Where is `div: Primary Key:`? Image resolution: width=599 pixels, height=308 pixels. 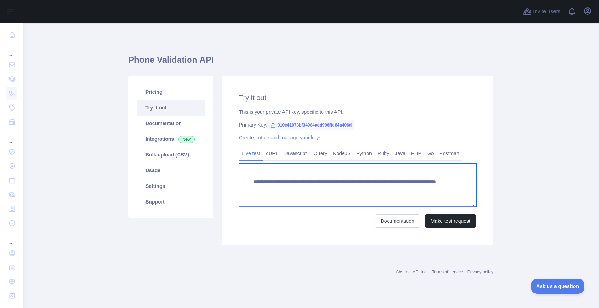 div: Primary Key: is located at coordinates (357, 125).